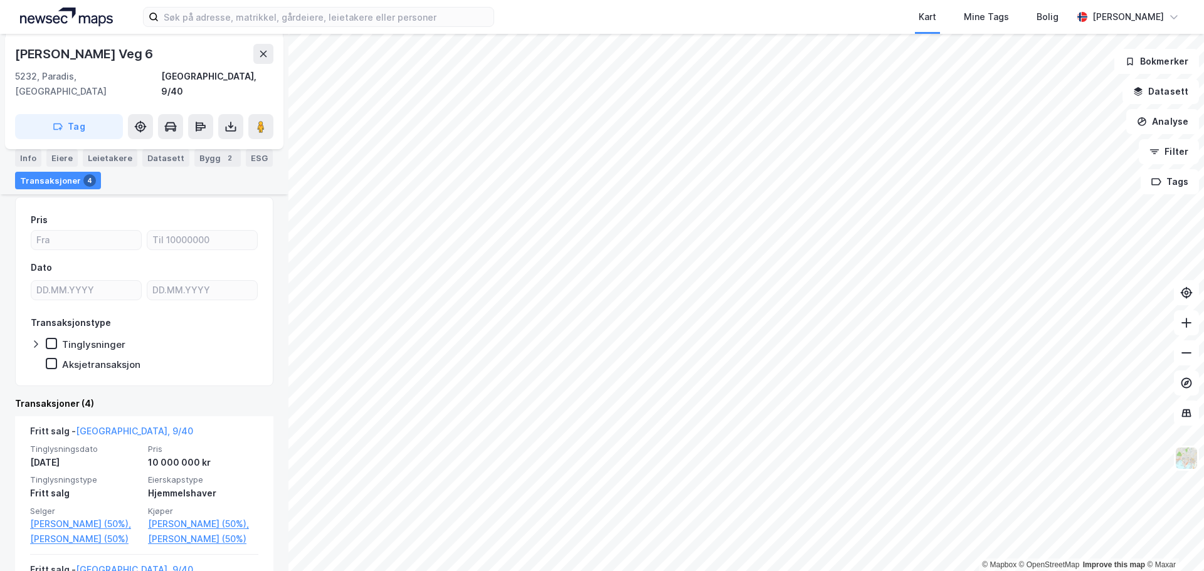 This screenshot has height=571, width=1204. Describe the element at coordinates (69, 127) in the screenshot. I see `button: Tag` at that location.